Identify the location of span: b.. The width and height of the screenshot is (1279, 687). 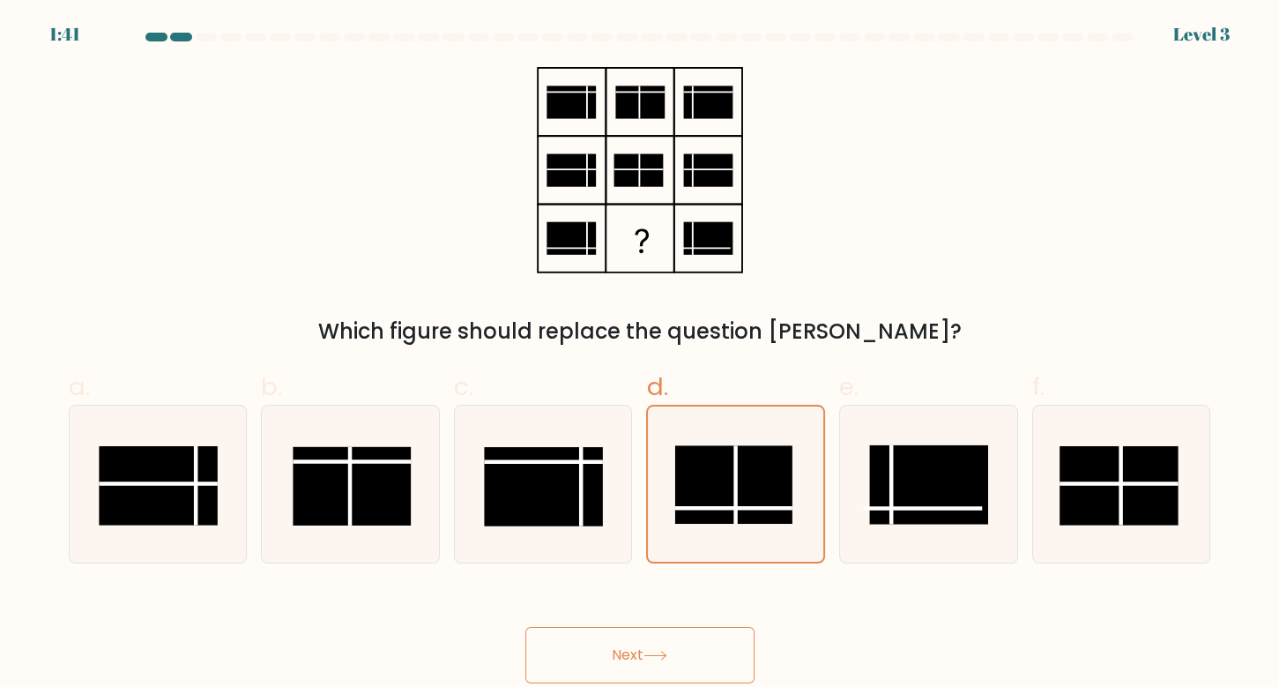
(271, 386).